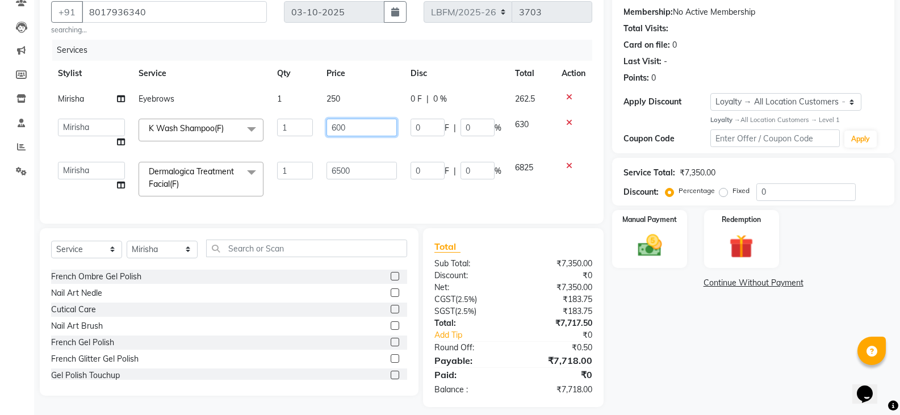 The width and height of the screenshot is (900, 415). Describe the element at coordinates (860, 139) in the screenshot. I see `button: Apply` at that location.